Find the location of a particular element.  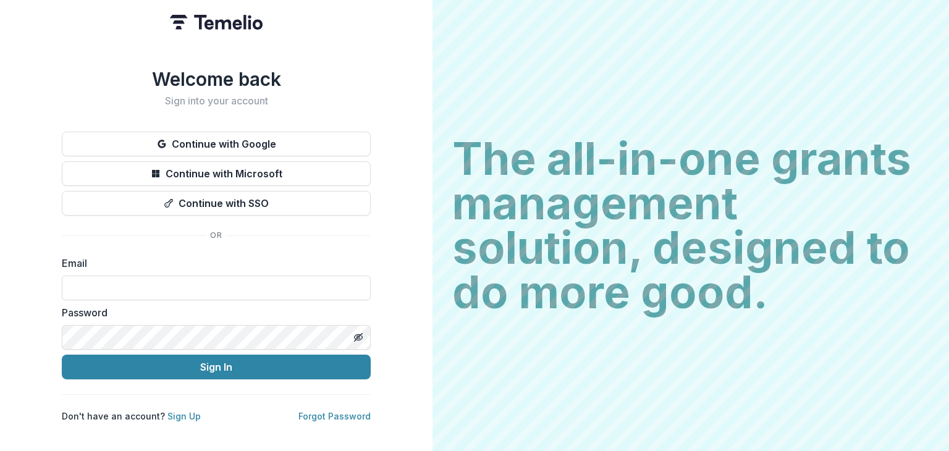

h1: Welcome back is located at coordinates (216, 79).